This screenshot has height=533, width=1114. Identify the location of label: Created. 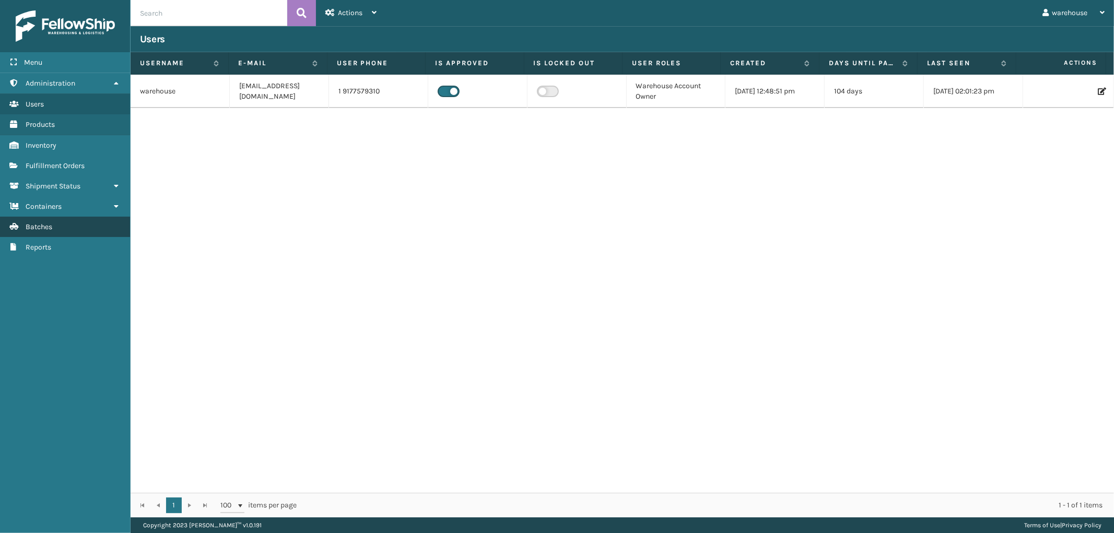
(764, 63).